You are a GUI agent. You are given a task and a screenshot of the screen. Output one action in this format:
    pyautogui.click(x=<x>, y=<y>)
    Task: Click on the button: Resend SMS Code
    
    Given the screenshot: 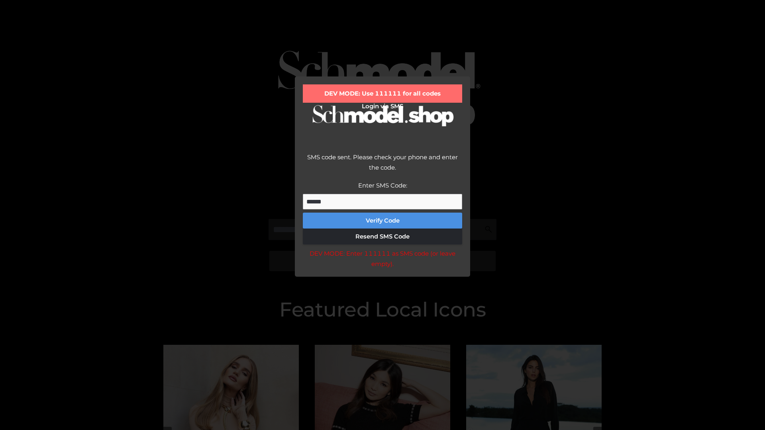 What is the action you would take?
    pyautogui.click(x=383, y=237)
    